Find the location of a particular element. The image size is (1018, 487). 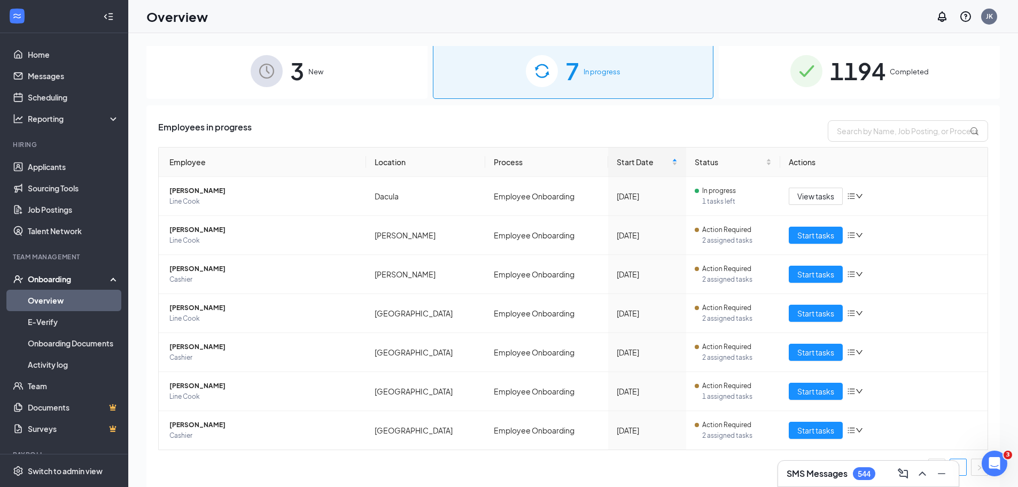

button: Minimize is located at coordinates (941, 473).